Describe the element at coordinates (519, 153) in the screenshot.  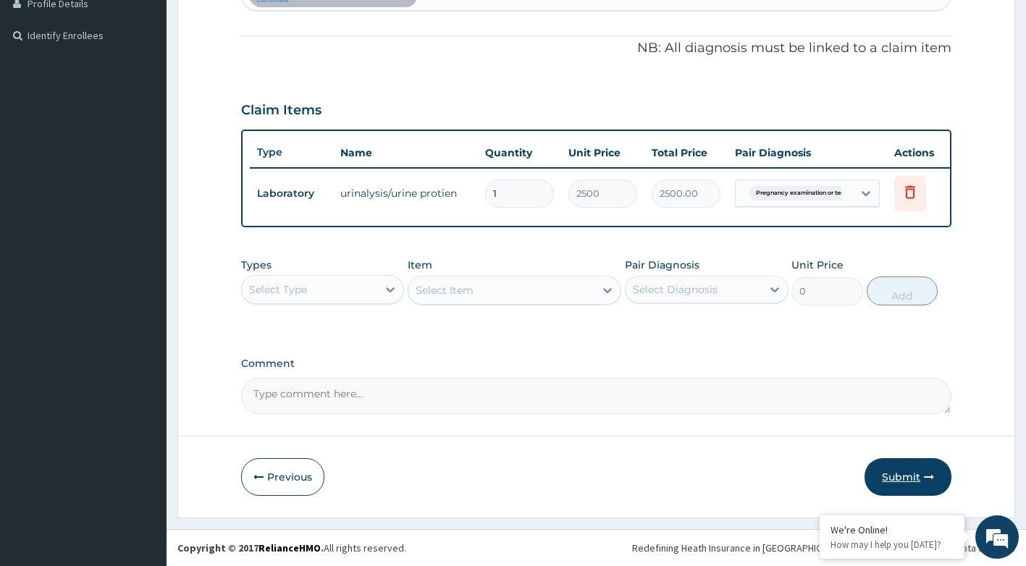
I see `th: Quantity` at that location.